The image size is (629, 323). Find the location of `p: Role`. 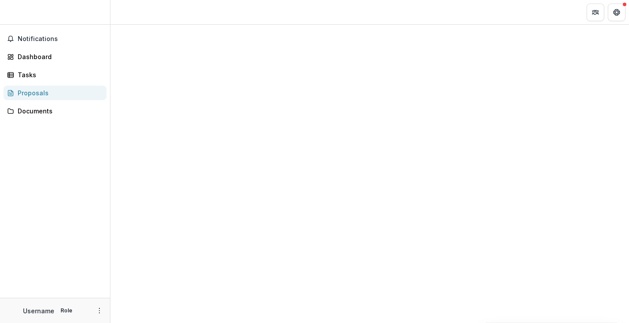

p: Role is located at coordinates (66, 311).